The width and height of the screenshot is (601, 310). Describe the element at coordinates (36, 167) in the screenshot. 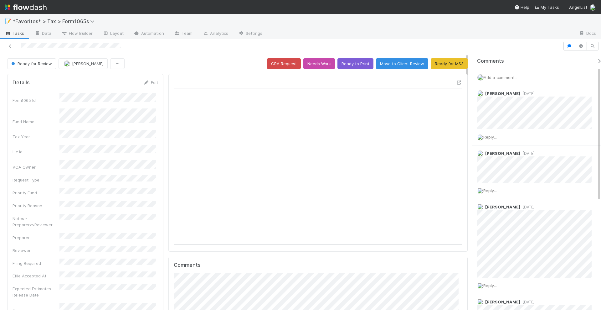

I see `div: VCA Owner` at that location.